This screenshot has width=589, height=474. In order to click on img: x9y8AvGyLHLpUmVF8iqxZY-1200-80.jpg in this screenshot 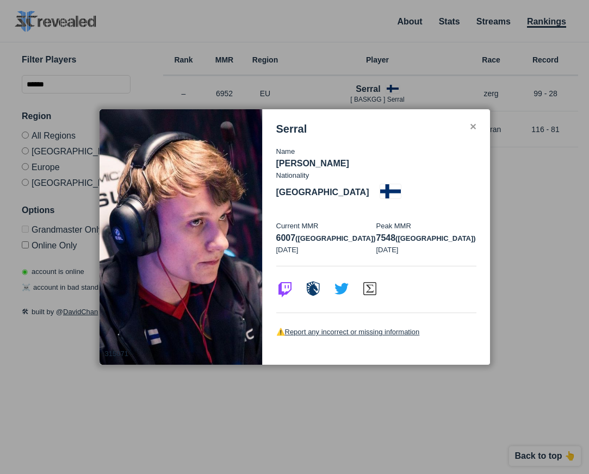, I will do `click(181, 237)`.